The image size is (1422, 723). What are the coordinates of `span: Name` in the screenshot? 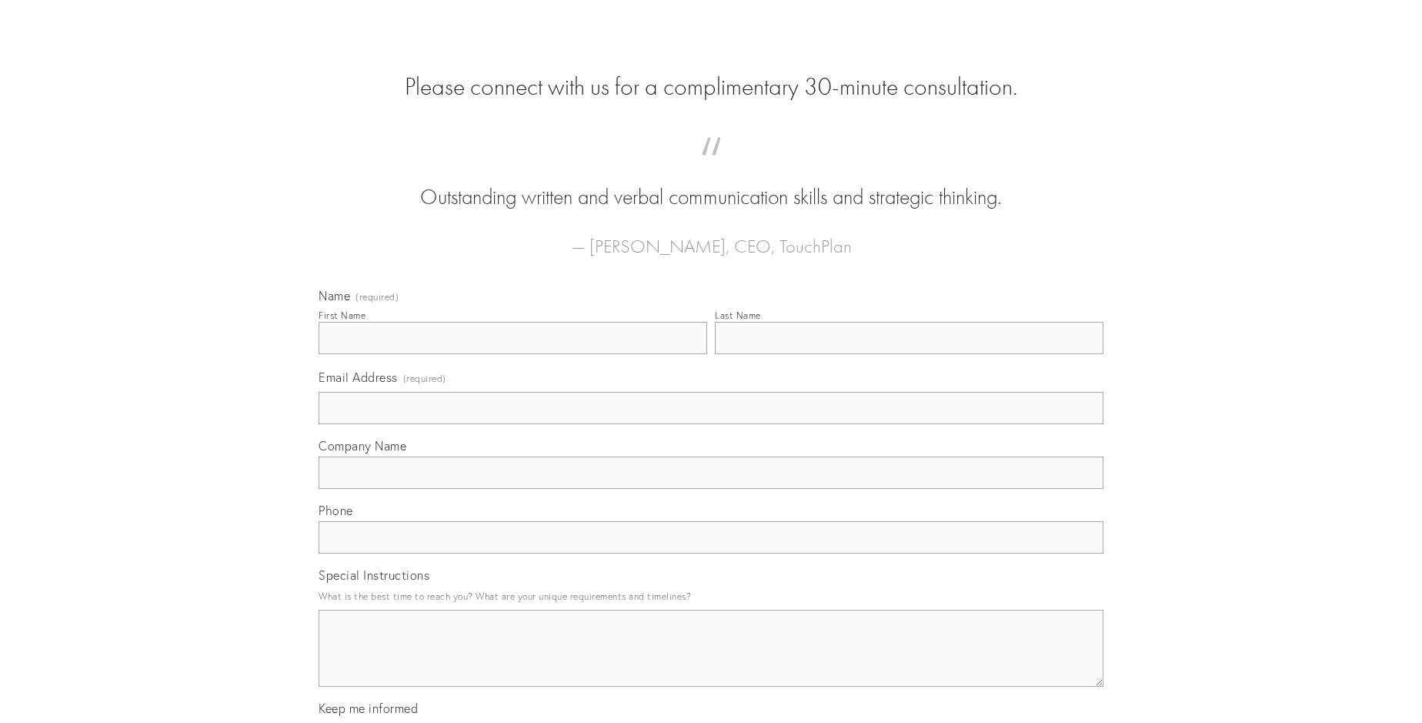 It's located at (334, 296).